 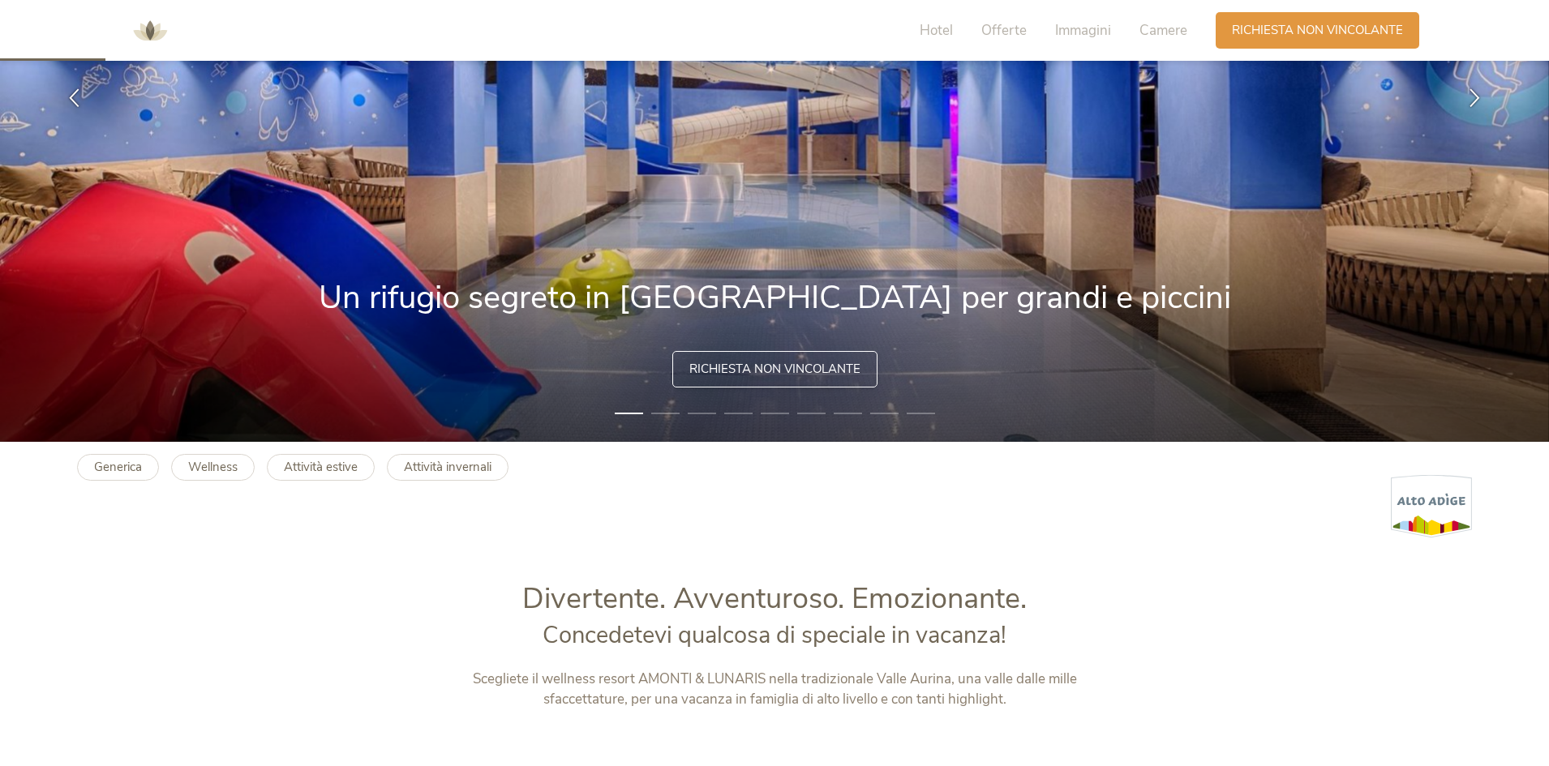 I want to click on a: Attività estive, so click(x=320, y=467).